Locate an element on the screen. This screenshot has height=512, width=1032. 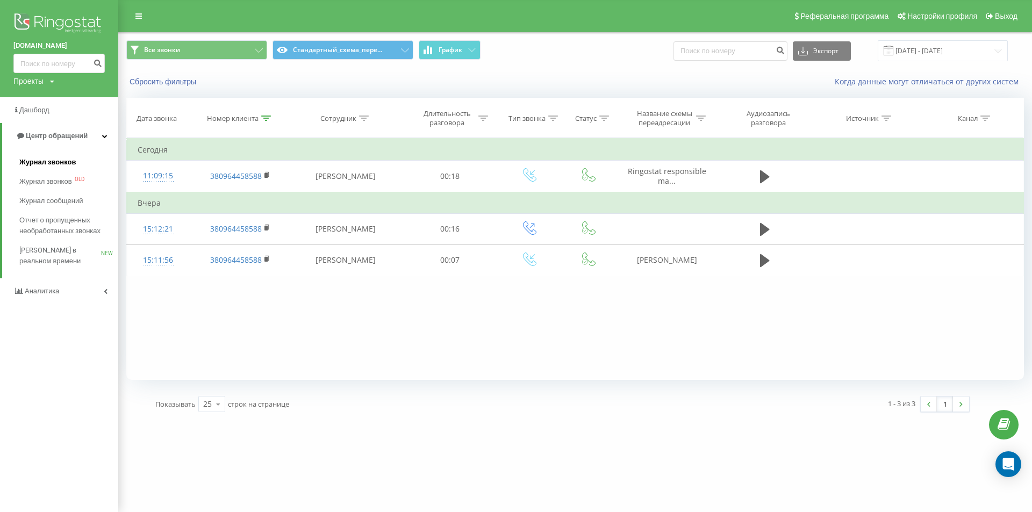
span: Центр обращений is located at coordinates (56, 135).